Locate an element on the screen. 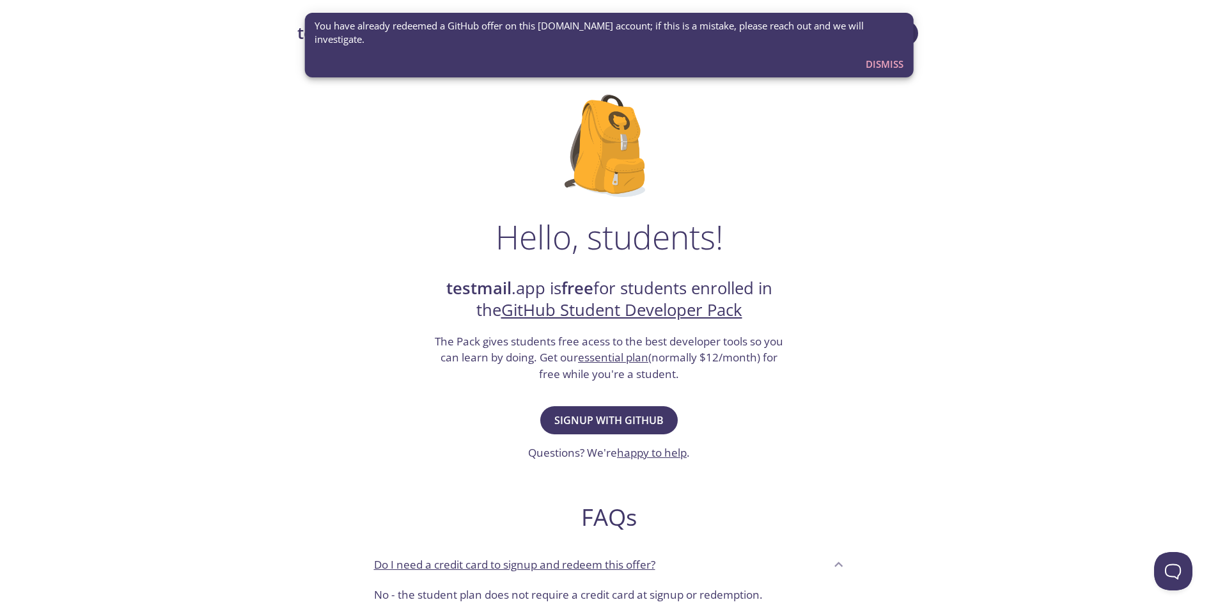 Image resolution: width=1218 pixels, height=616 pixels. img: github-student-backpack.png is located at coordinates (609, 146).